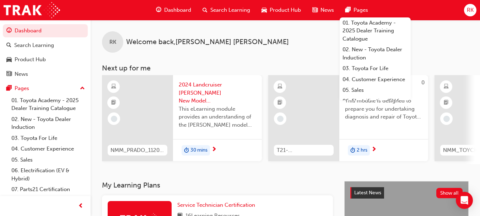 The image size is (480, 216). Describe the element at coordinates (423, 83) in the screenshot. I see `span: 0` at that location.